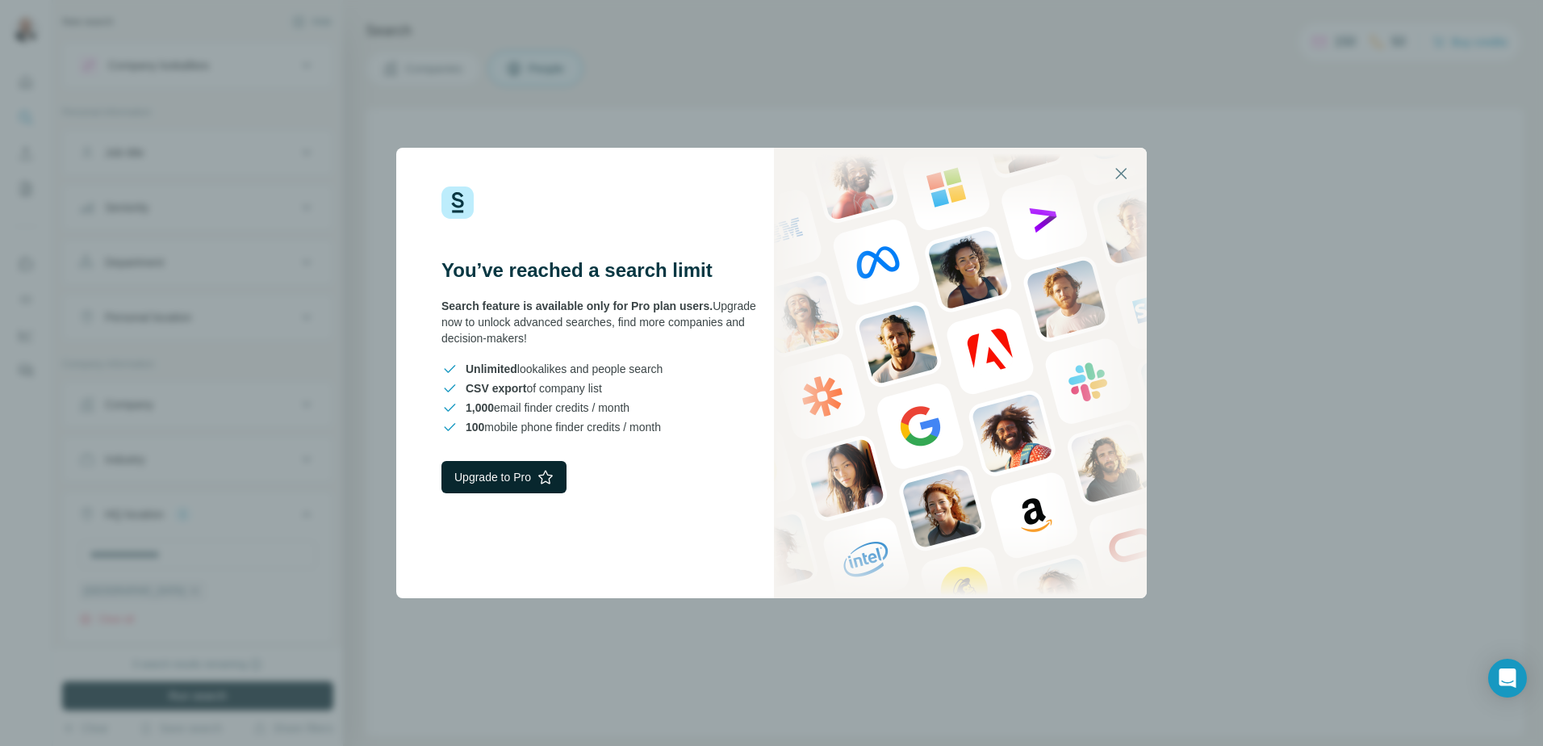 The height and width of the screenshot is (746, 1543). I want to click on h3: You’ve reached a search limit, so click(606, 270).